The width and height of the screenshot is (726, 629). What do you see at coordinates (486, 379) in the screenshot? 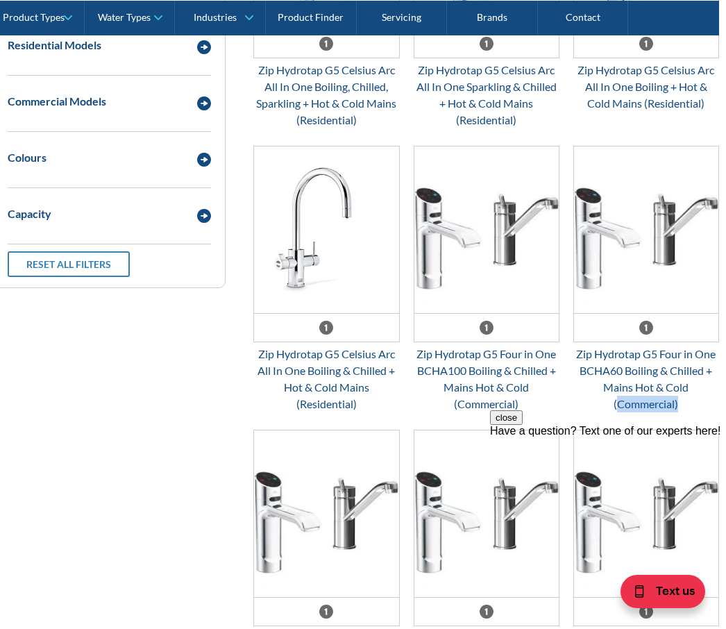
I see `div: Zip Hydrotap G5 Four in One BCHA100 Boiling & Chilled + Mains Hot & Cold (Commercial)` at bounding box center [486, 379].